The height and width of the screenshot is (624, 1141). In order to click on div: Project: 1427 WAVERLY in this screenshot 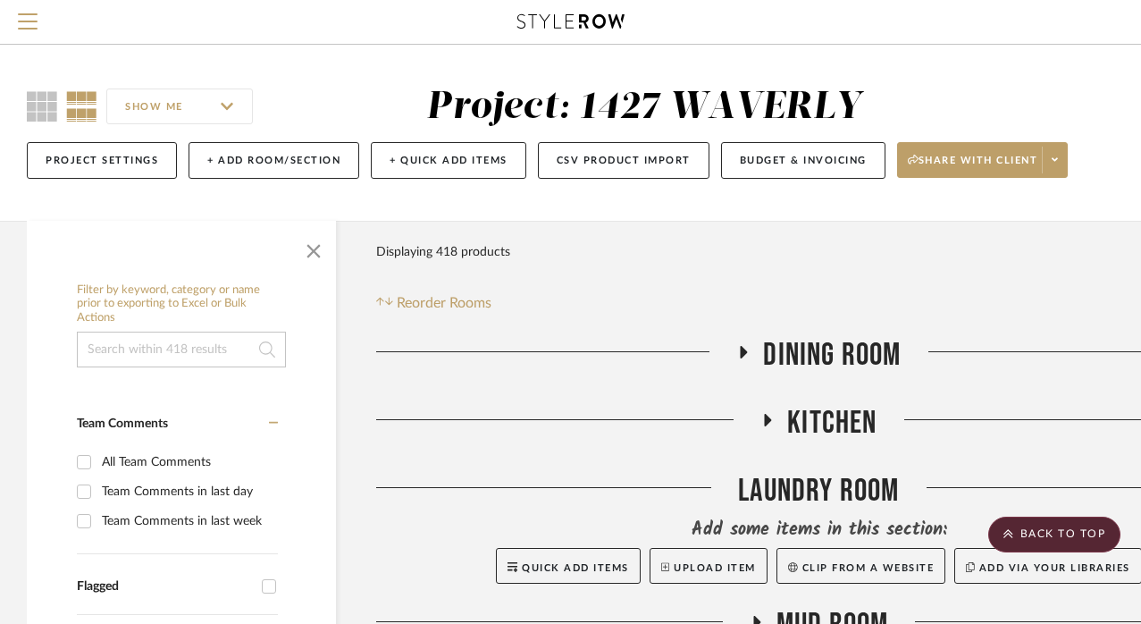, I will do `click(643, 107)`.